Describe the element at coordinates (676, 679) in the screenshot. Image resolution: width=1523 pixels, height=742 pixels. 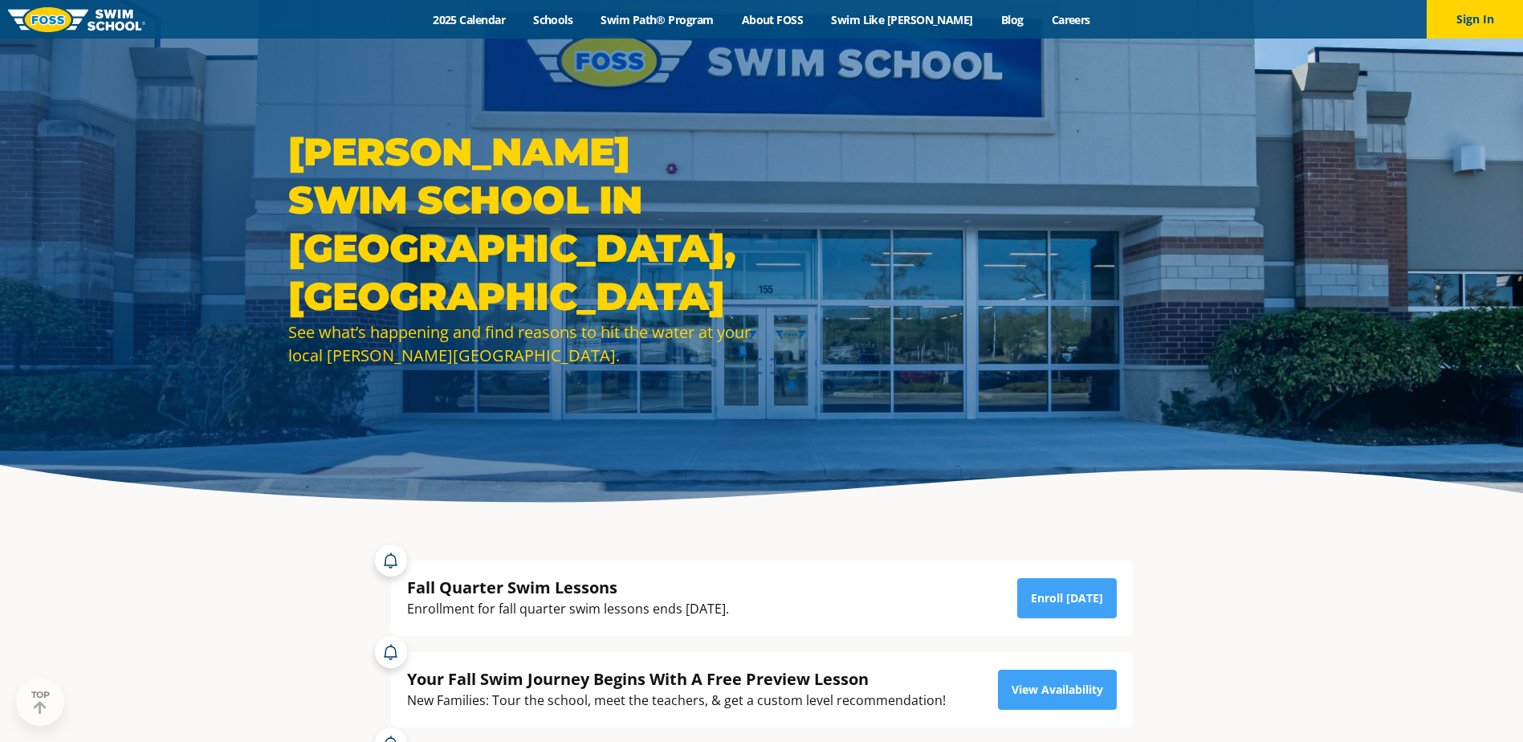
I see `div: Your Fall Swim Journey Begins With A Free Preview Lesson` at that location.